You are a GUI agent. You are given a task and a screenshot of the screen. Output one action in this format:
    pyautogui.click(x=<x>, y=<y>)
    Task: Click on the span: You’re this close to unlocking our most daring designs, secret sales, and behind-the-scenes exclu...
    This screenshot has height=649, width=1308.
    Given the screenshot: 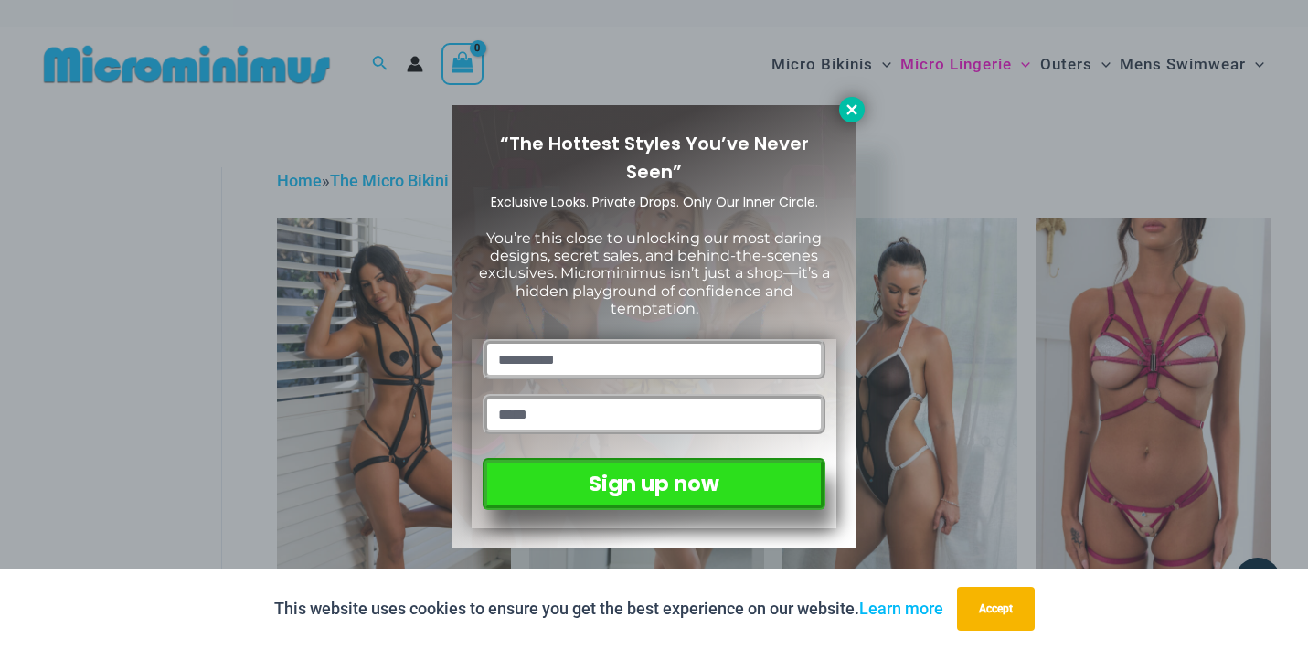 What is the action you would take?
    pyautogui.click(x=655, y=273)
    